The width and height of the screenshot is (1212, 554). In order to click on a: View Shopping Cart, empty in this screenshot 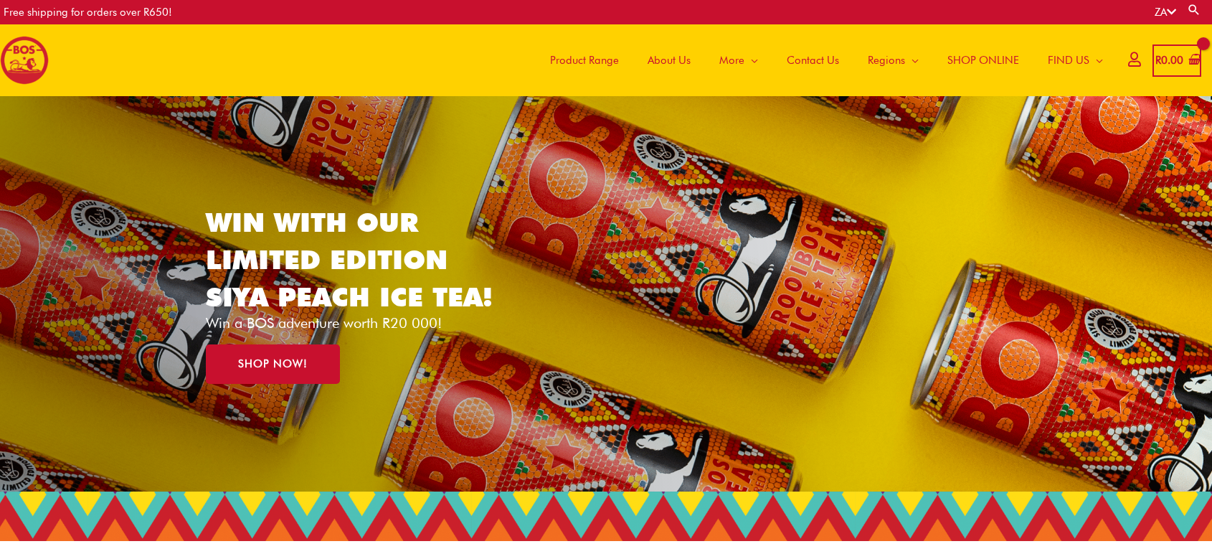, I will do `click(1177, 60)`.